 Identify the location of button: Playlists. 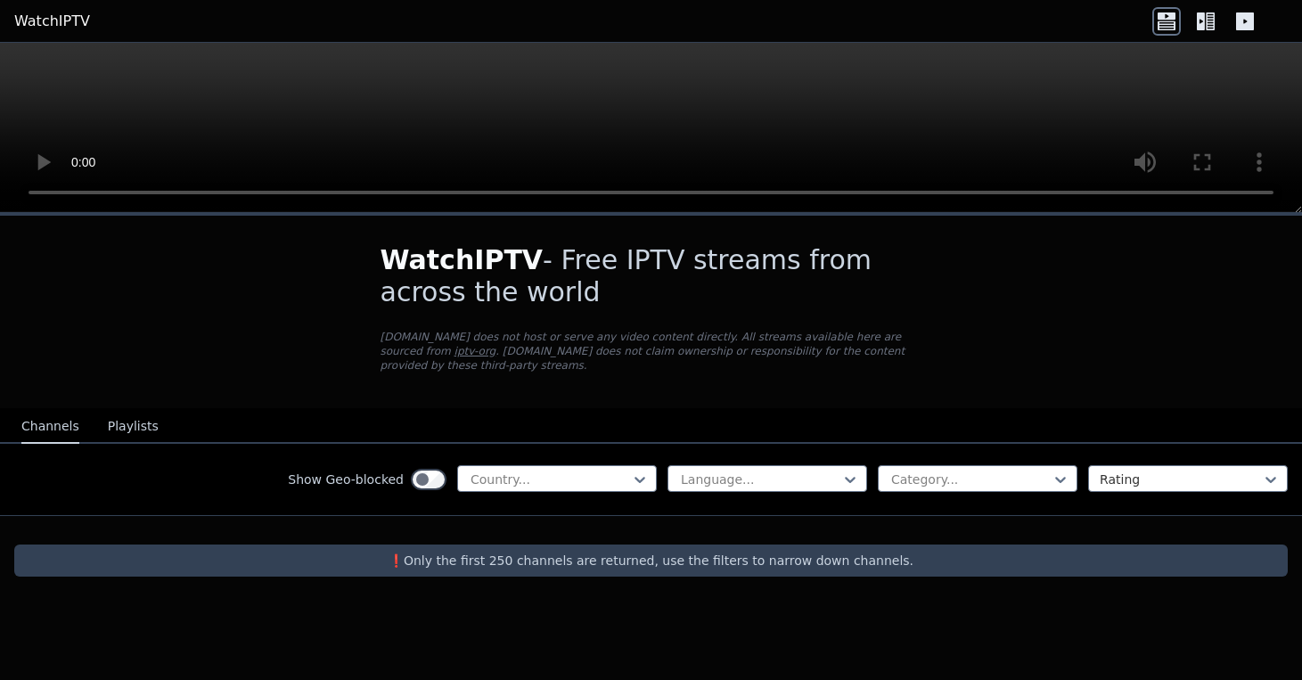
(133, 427).